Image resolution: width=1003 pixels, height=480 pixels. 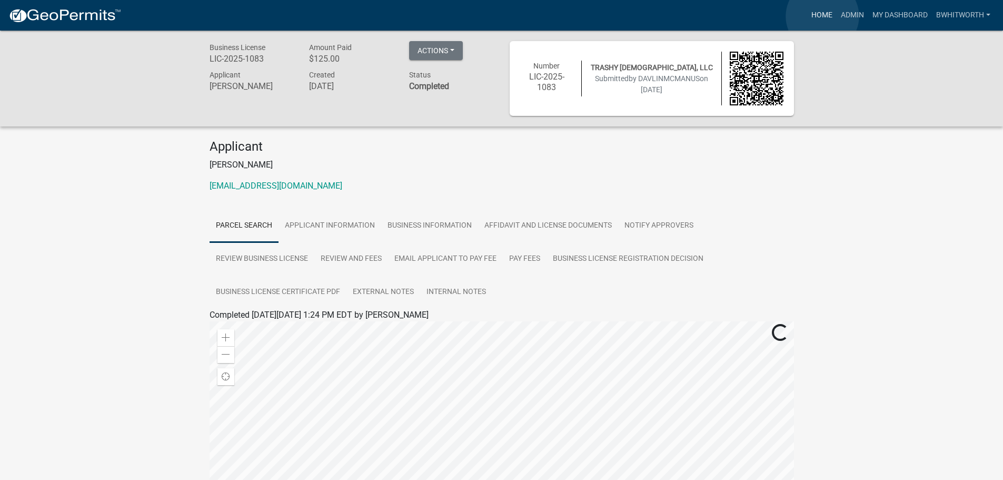 What do you see at coordinates (330, 226) in the screenshot?
I see `a: Applicant Information` at bounding box center [330, 226].